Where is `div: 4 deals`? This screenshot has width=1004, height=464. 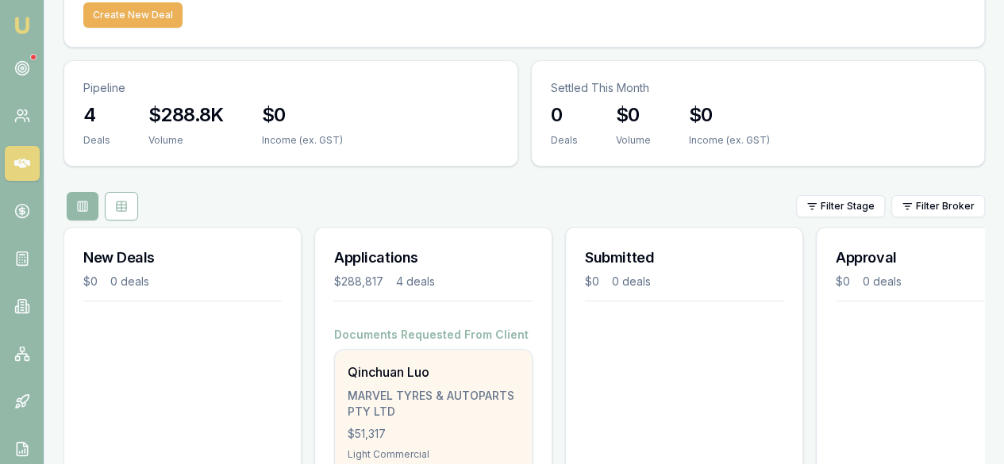
div: 4 deals is located at coordinates (415, 282).